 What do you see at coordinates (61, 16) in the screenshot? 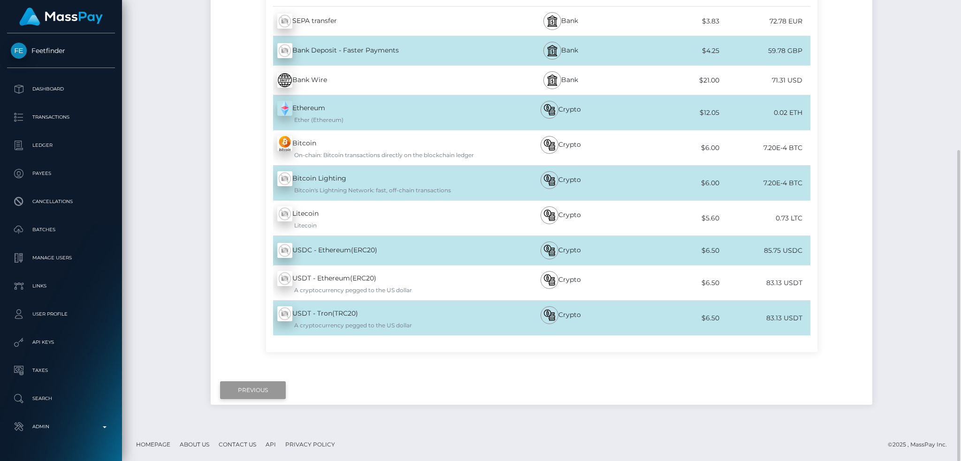
I see `img: MassPay Logo` at bounding box center [61, 16].